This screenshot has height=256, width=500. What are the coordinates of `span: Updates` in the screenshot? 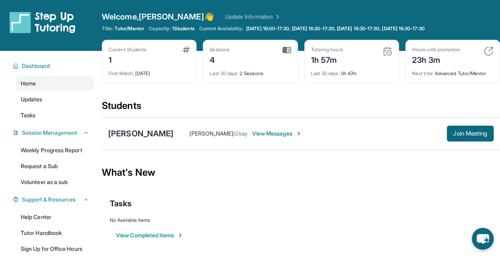 It's located at (31, 99).